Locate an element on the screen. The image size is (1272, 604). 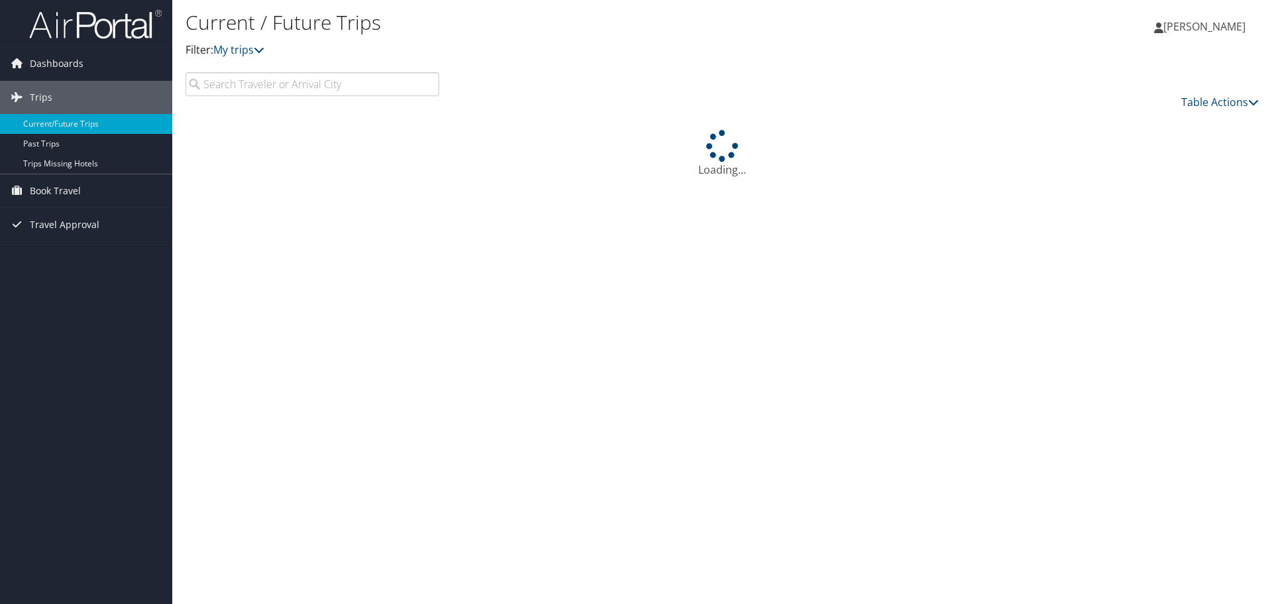
span: Dashboards is located at coordinates (56, 64).